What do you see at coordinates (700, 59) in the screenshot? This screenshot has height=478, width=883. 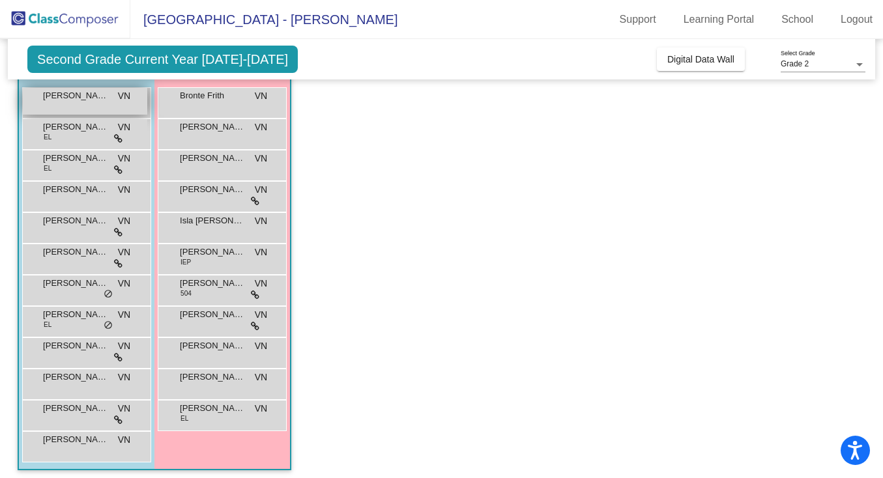 I see `button: Digital Data Wall` at bounding box center [700, 59].